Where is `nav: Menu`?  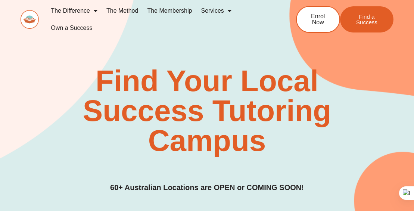
nav: Menu is located at coordinates (160, 19).